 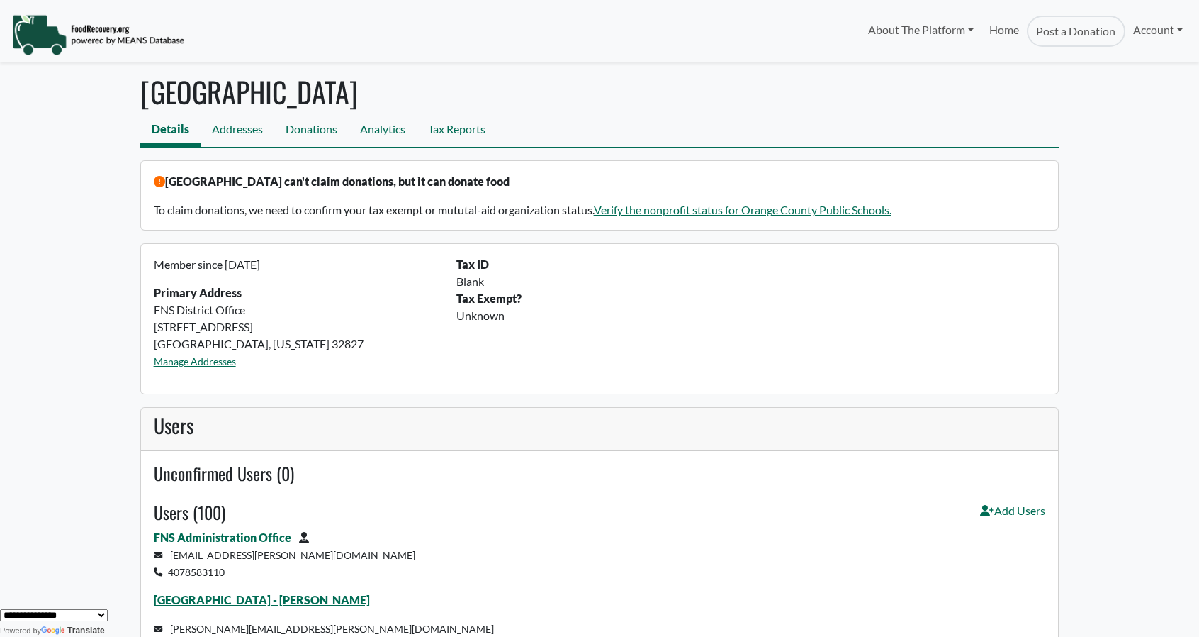 I want to click on b: Tax ID, so click(x=473, y=264).